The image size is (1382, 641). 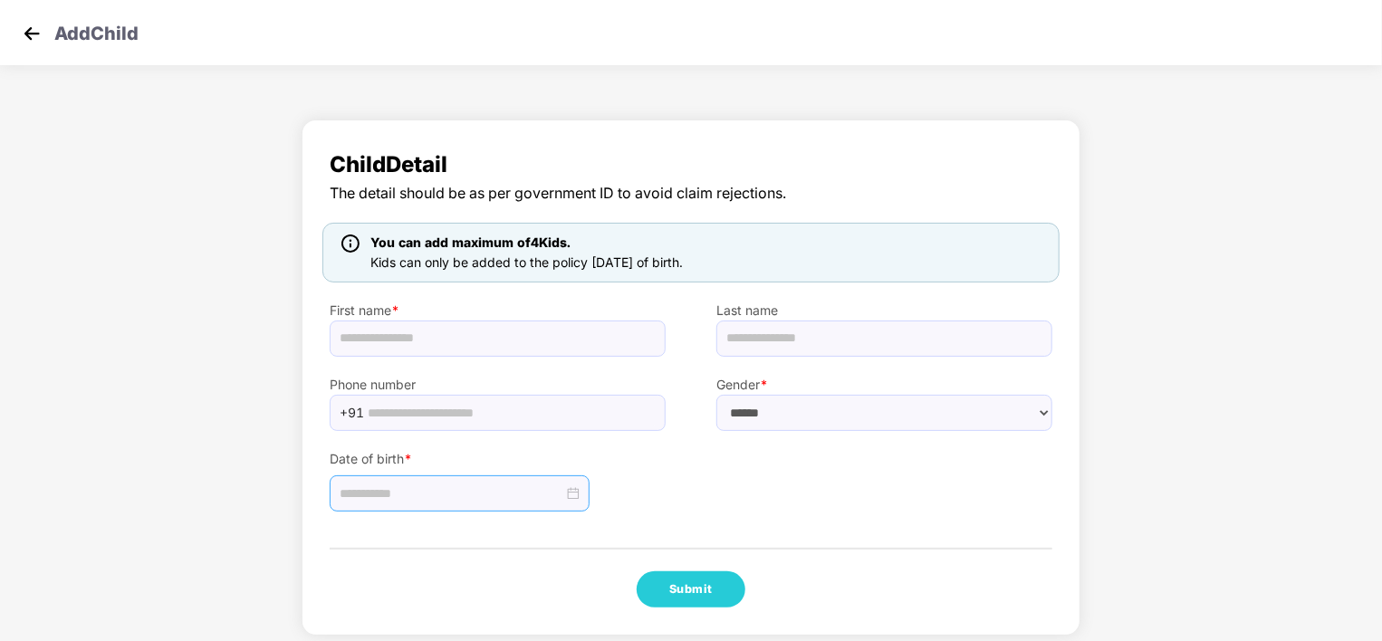 What do you see at coordinates (691, 165) in the screenshot?
I see `span: Child Detail` at bounding box center [691, 165].